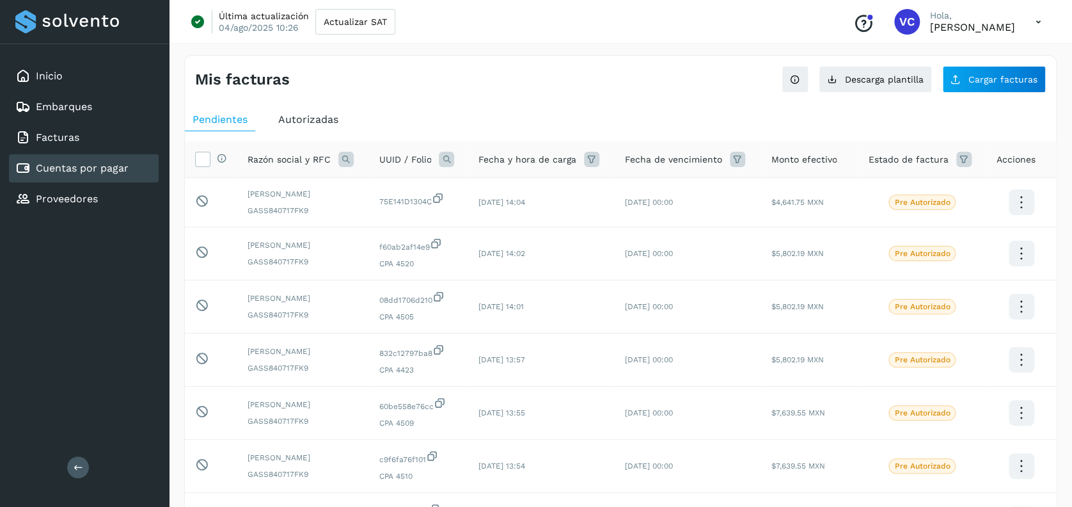 Image resolution: width=1072 pixels, height=507 pixels. I want to click on span: 60be558e76cc, so click(418, 404).